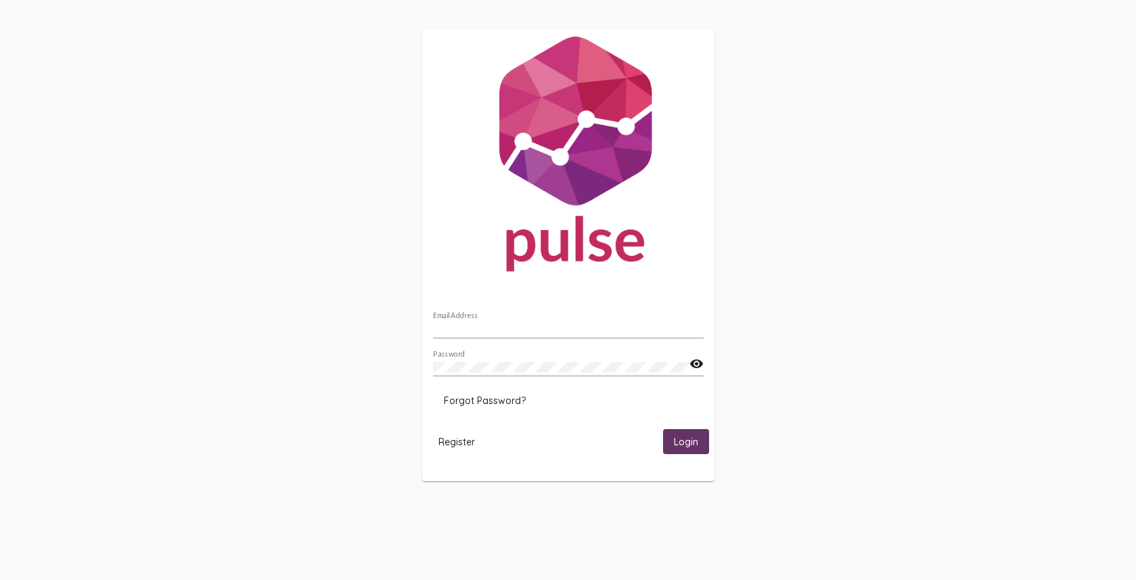  What do you see at coordinates (686, 441) in the screenshot?
I see `button: Login` at bounding box center [686, 441].